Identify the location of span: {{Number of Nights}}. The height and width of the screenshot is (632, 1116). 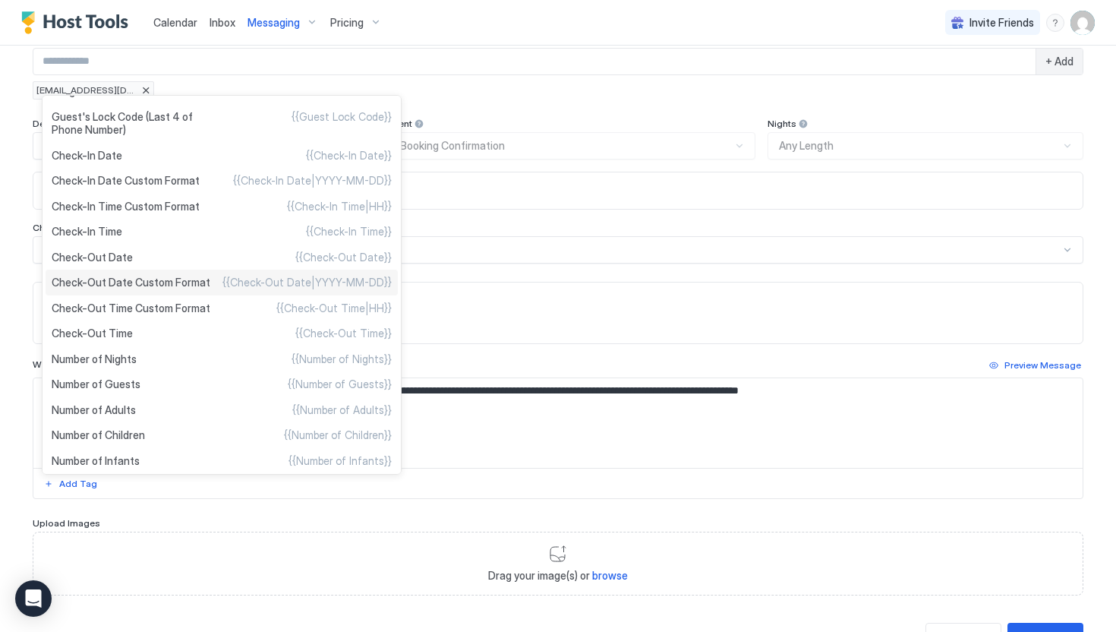
(342, 359).